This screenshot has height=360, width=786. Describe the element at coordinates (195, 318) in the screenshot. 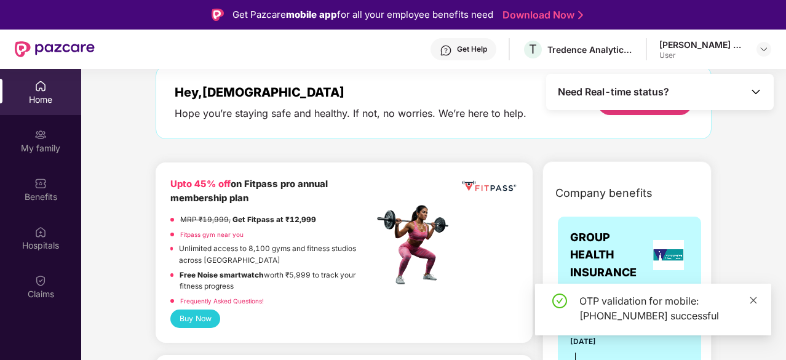

I see `button: Buy Now` at that location.